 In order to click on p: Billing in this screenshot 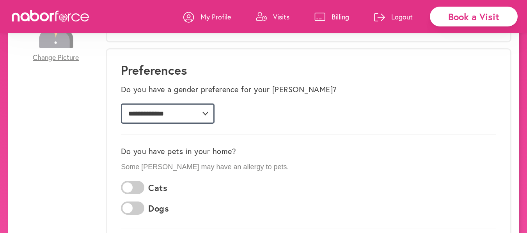, I will do `click(340, 17)`.